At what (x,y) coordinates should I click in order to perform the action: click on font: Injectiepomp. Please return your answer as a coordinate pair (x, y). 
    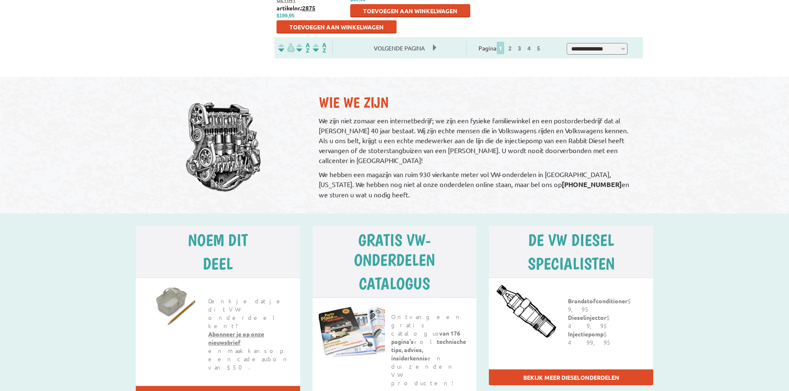
    Looking at the image, I should click on (586, 334).